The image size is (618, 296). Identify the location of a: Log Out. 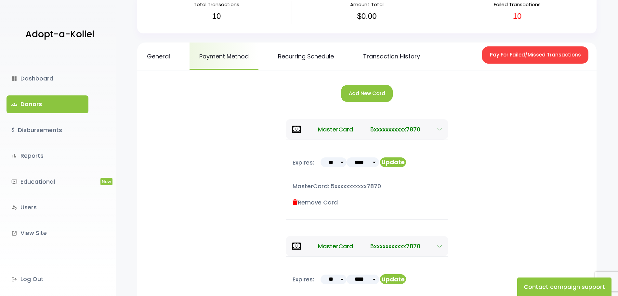
(47, 280).